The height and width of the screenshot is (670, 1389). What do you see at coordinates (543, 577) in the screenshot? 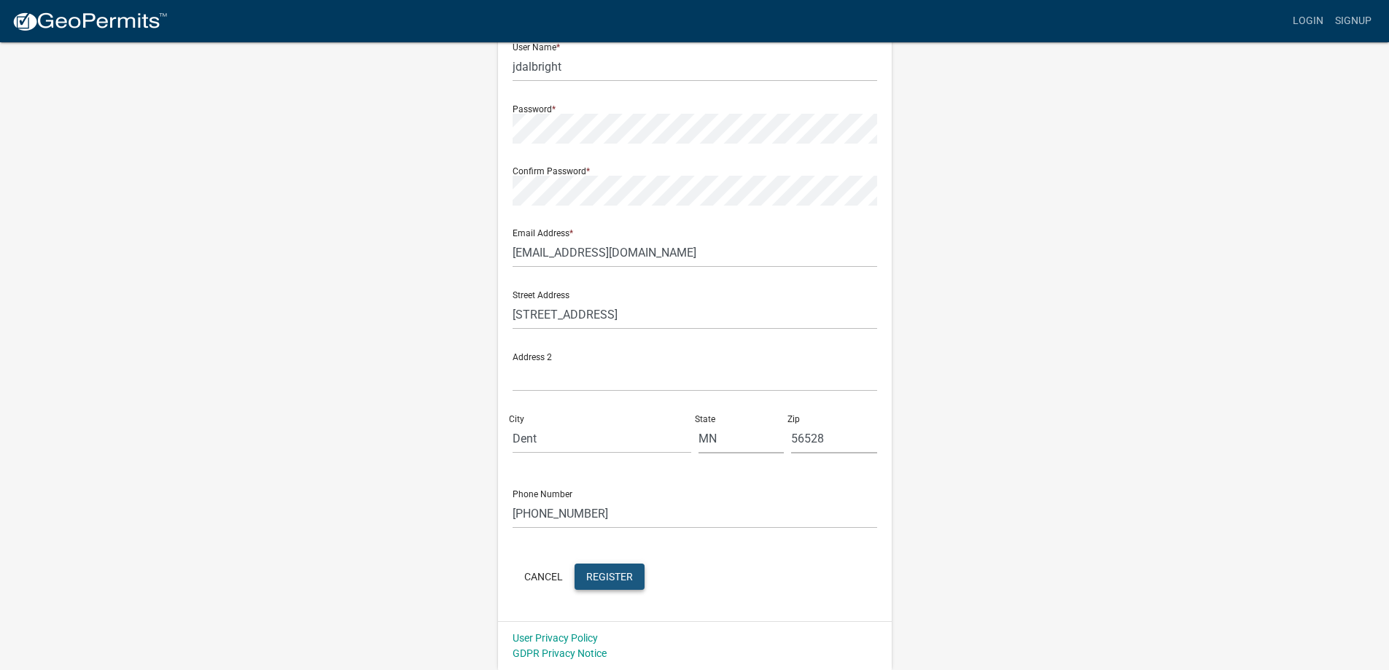
I see `button: Cancel` at bounding box center [543, 577].